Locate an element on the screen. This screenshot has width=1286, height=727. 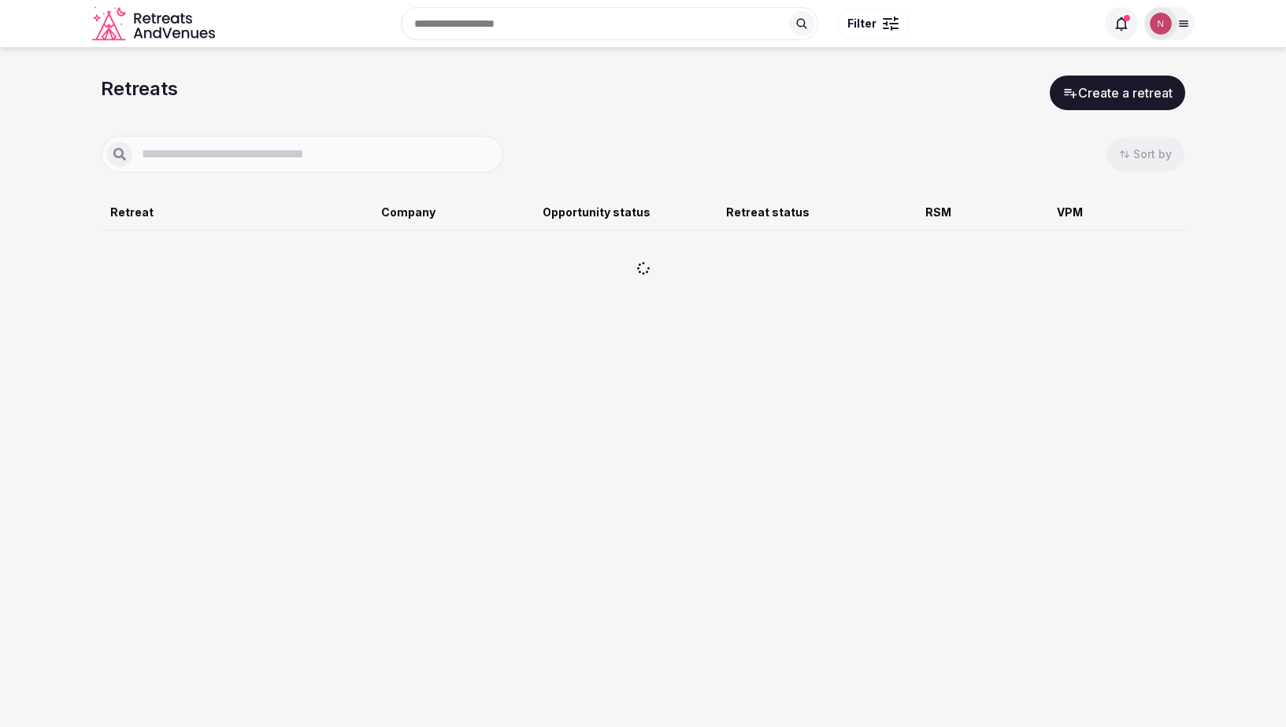
svg: Retreats and Venues company logo is located at coordinates (155, 24).